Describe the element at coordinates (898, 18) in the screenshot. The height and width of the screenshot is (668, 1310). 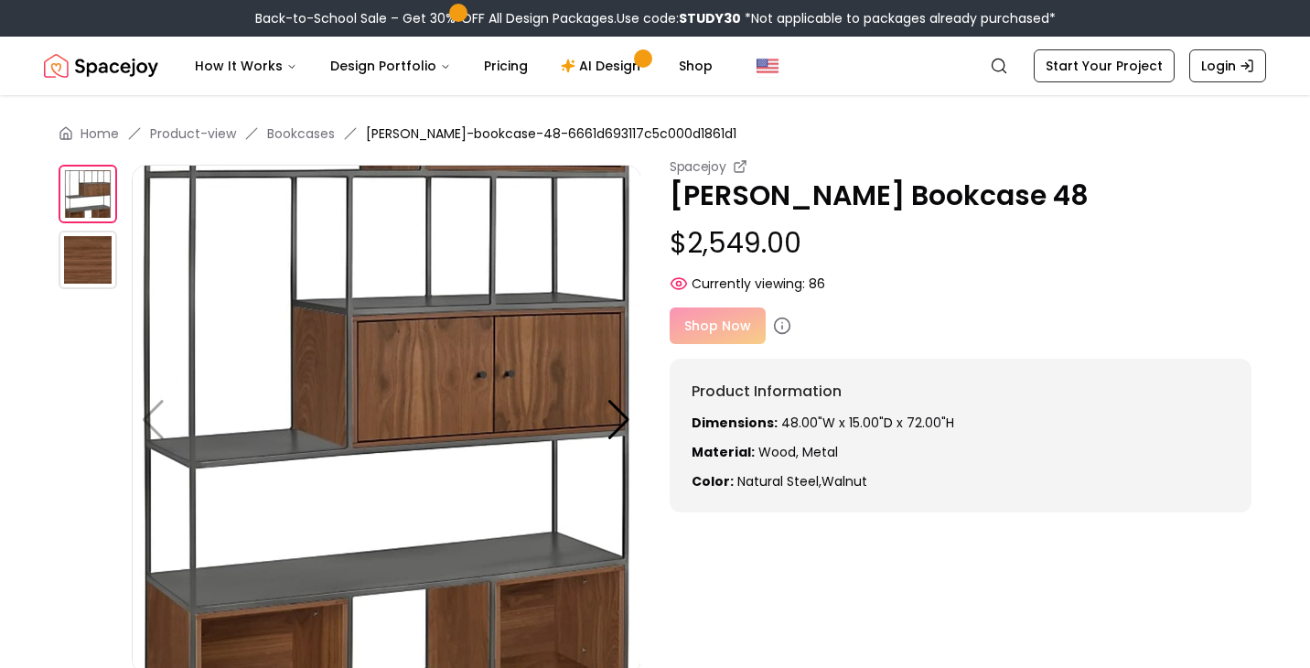
I see `span: *Not applicable to packages already purchased*` at that location.